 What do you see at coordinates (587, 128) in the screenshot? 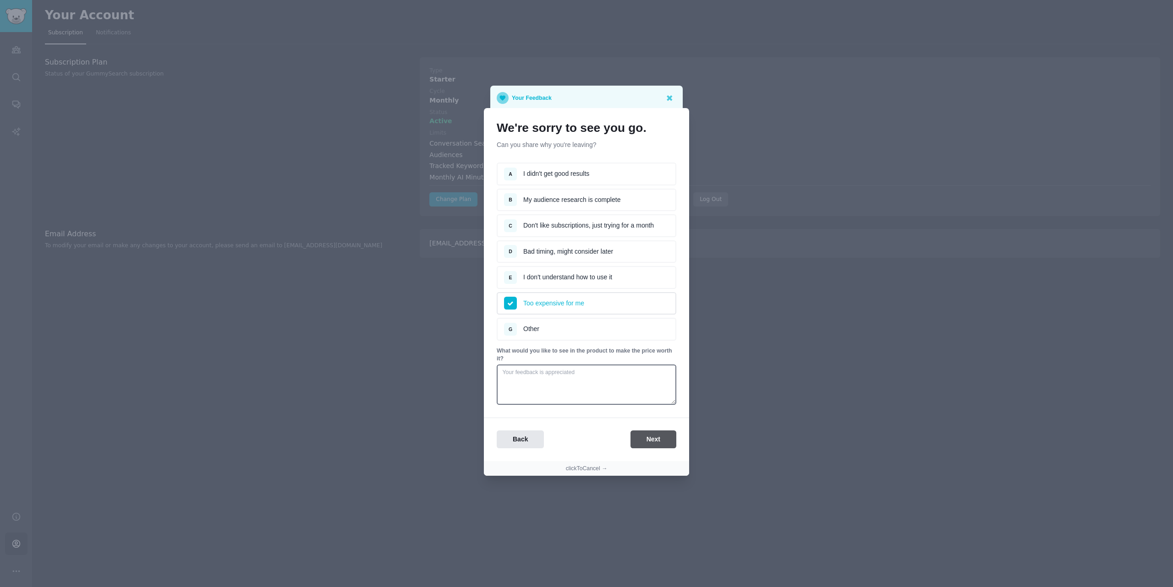
I see `h1: We're sorry to see you go.` at bounding box center [587, 128].